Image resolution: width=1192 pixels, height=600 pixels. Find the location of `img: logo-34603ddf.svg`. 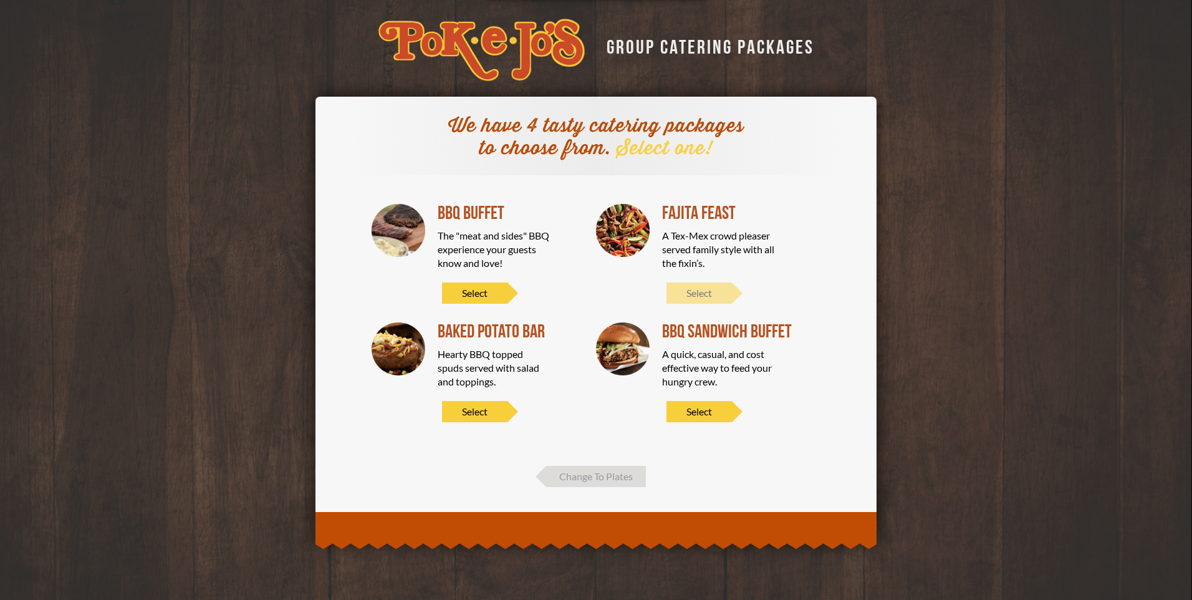

img: logo-34603ddf.svg is located at coordinates (481, 50).